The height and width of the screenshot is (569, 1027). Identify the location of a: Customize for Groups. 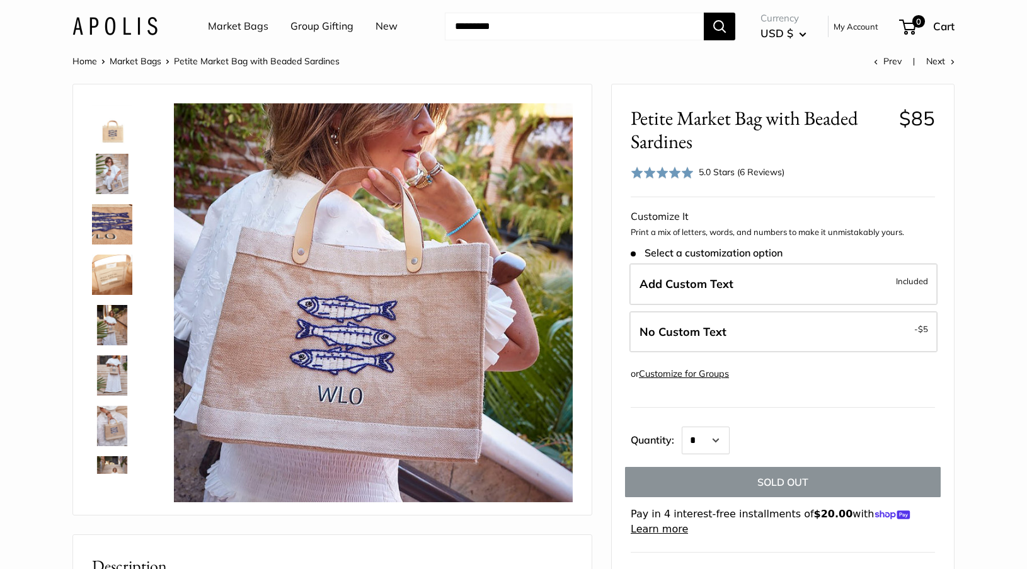
(684, 374).